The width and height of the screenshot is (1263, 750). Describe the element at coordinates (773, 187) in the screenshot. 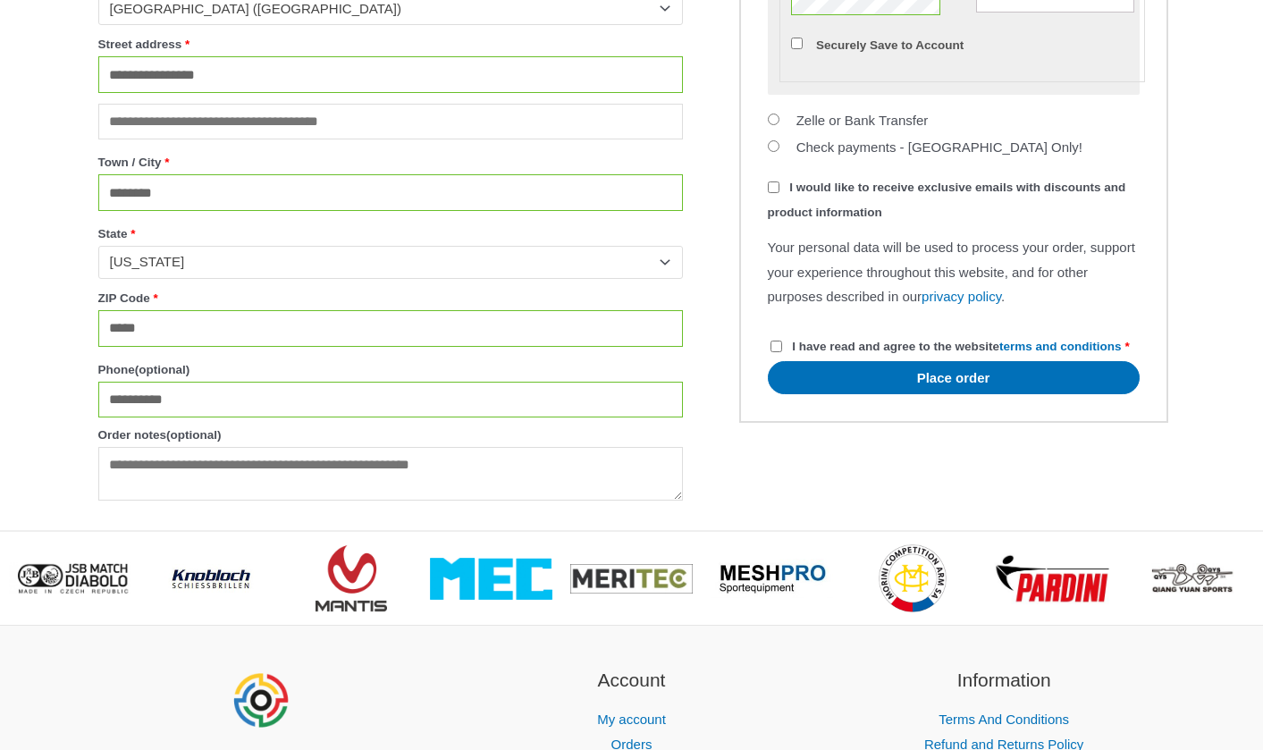

I see `input: I would like to receive exclusive emails with discounts and product information` at that location.